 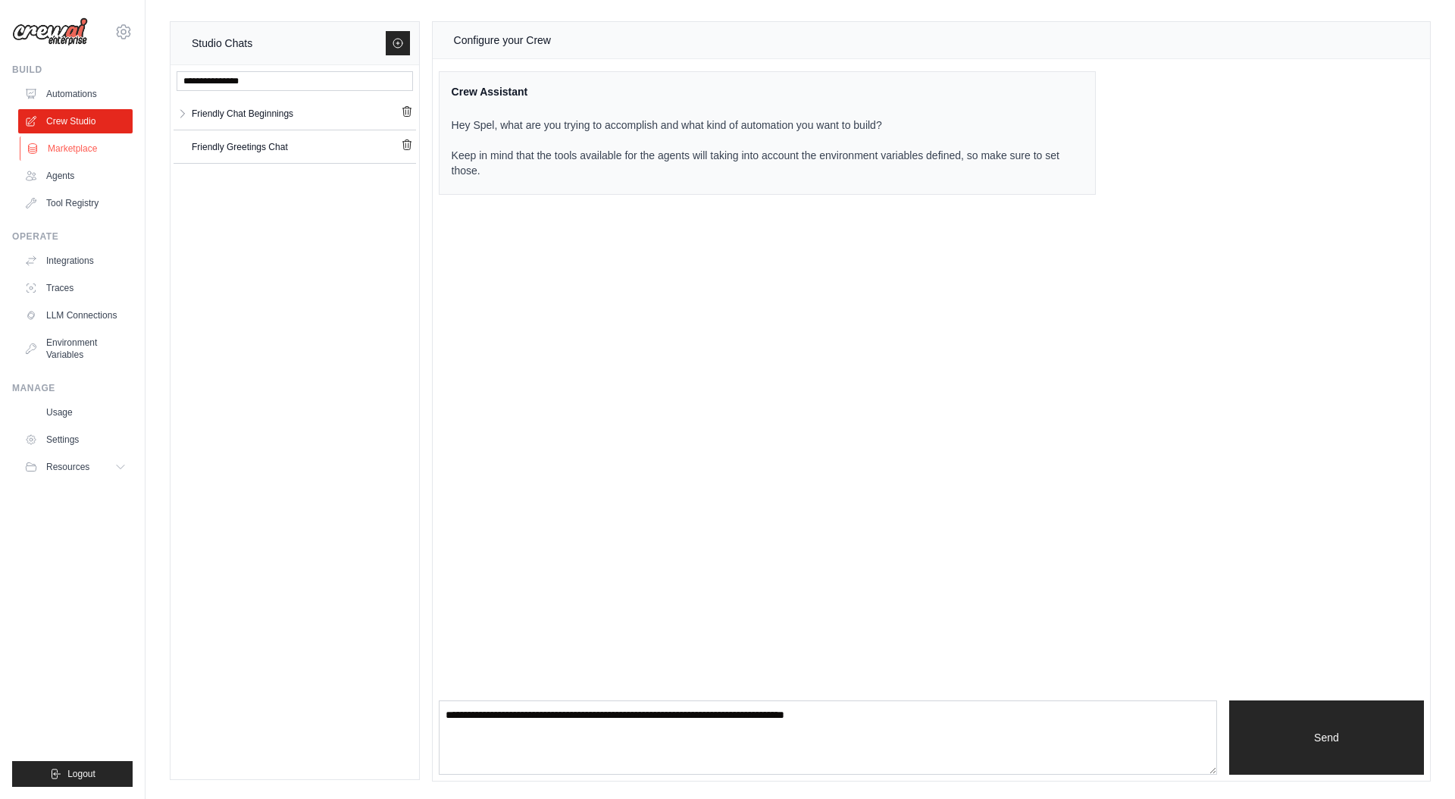 What do you see at coordinates (75, 315) in the screenshot?
I see `a: LLM Connections` at bounding box center [75, 315].